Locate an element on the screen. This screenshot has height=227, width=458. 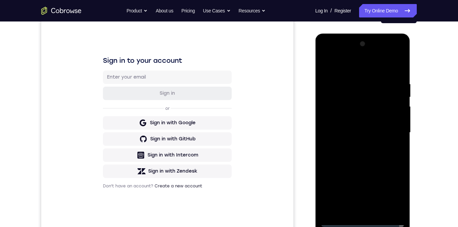
button: Resources is located at coordinates (252, 11).